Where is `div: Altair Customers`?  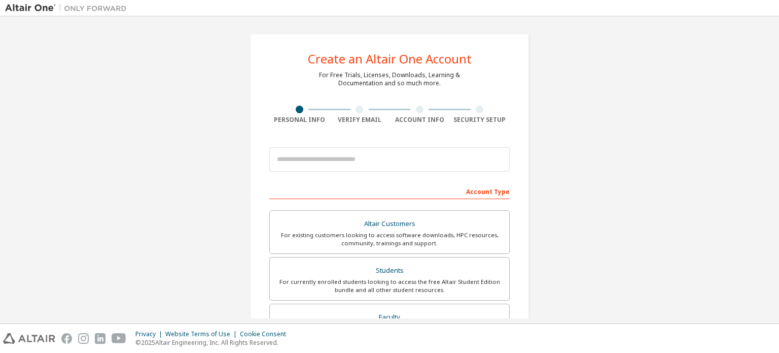 div: Altair Customers is located at coordinates (390, 224).